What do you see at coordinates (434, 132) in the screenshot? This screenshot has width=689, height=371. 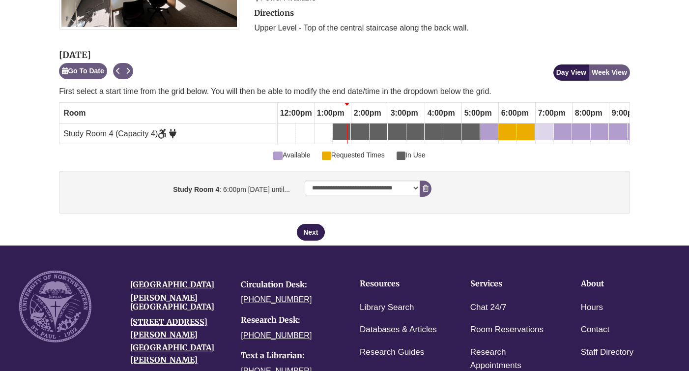 I see `a: 4:00pm Wednesday, October 8, 2025 - Study Room 4 - In Use` at bounding box center [434, 132].